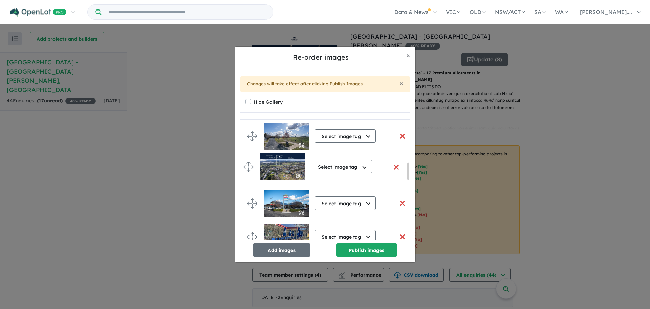 The width and height of the screenshot is (650, 309). I want to click on button: Close, so click(402, 83).